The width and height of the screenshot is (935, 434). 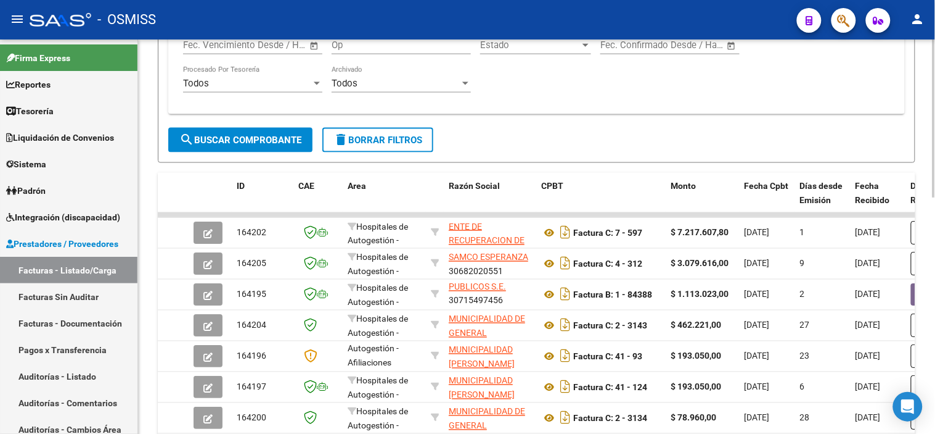 What do you see at coordinates (17, 19) in the screenshot?
I see `mat-icon: menu` at bounding box center [17, 19].